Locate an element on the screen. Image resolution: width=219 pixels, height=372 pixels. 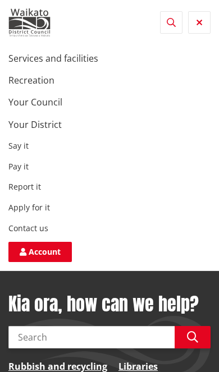
a: Your Council is located at coordinates (35, 102).